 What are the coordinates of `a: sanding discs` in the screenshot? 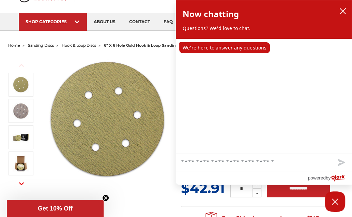 It's located at (41, 45).